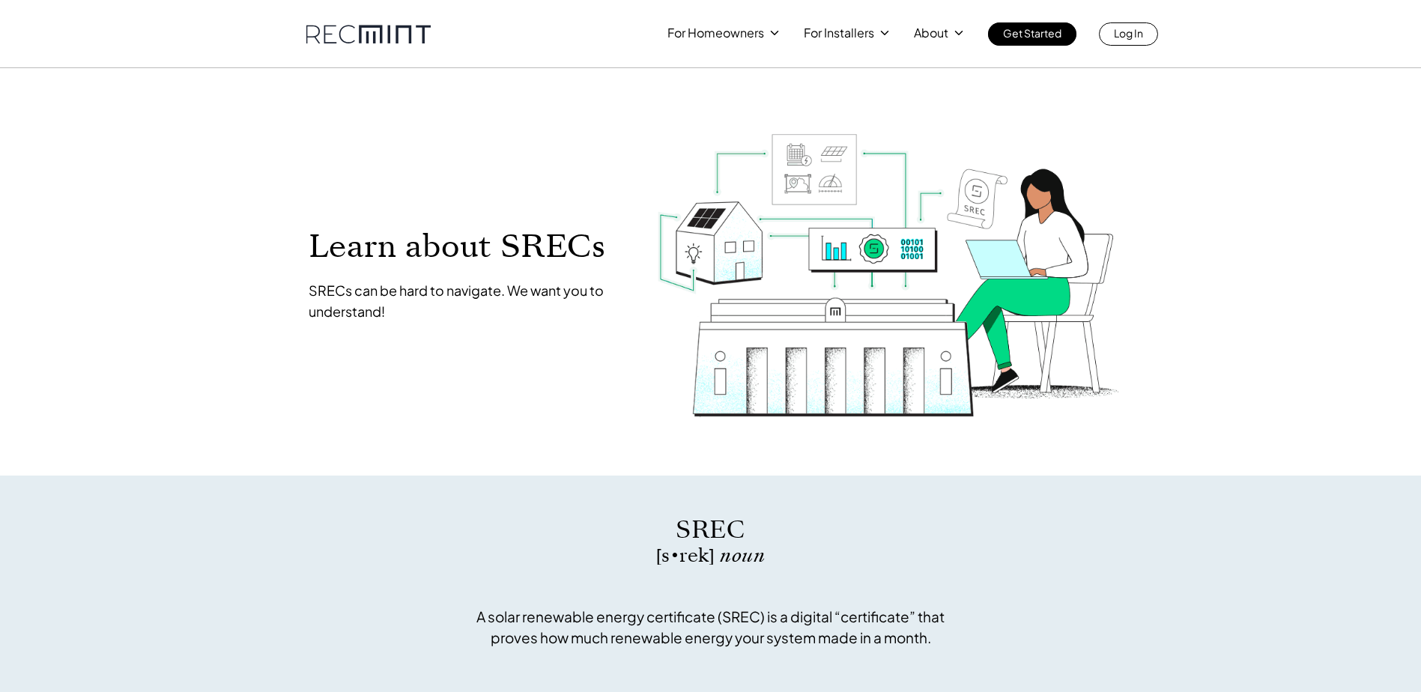 This screenshot has width=1421, height=692. I want to click on p: [s • rek], so click(711, 556).